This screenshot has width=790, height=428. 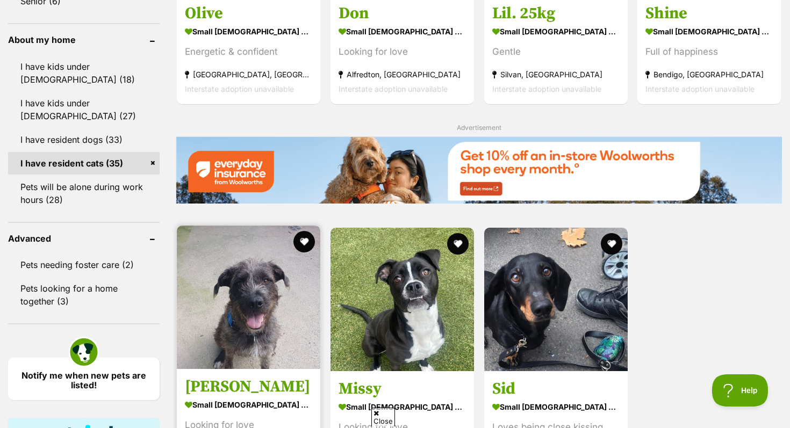 I want to click on img: Sid - Dachshund (Miniature Smooth Haired) Dog, so click(x=556, y=299).